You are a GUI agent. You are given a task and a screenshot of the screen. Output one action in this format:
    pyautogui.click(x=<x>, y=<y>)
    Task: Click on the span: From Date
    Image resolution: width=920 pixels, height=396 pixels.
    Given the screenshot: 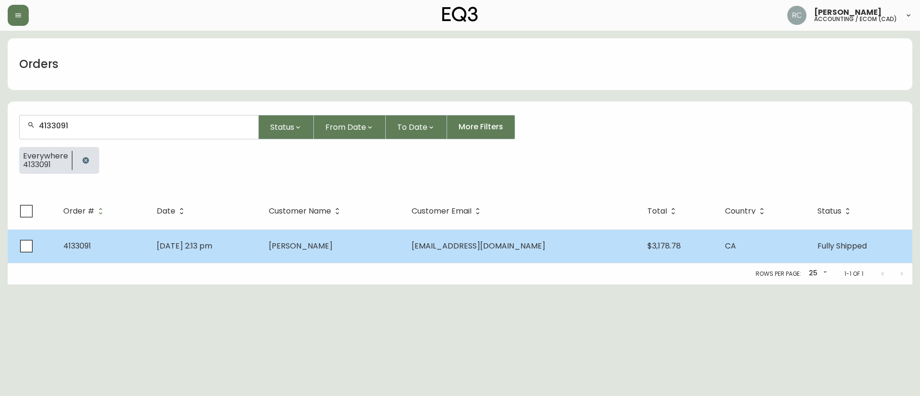 What is the action you would take?
    pyautogui.click(x=345, y=127)
    